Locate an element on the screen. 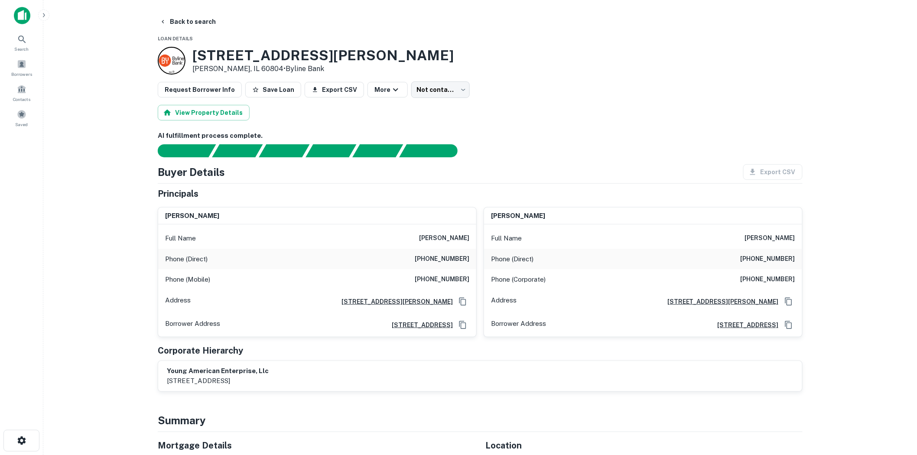 This screenshot has height=455, width=917. h5: Location is located at coordinates (644, 445).